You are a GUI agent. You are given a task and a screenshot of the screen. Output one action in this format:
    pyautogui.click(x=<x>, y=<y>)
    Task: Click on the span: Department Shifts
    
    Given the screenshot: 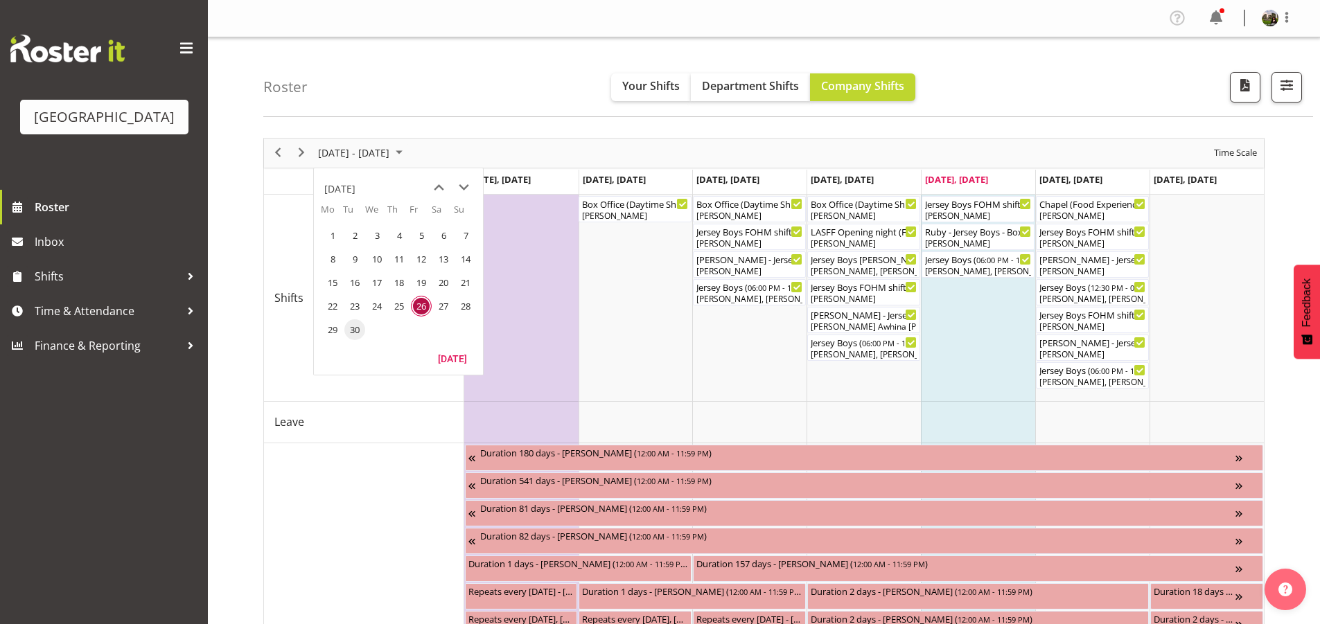 What is the action you would take?
    pyautogui.click(x=750, y=86)
    